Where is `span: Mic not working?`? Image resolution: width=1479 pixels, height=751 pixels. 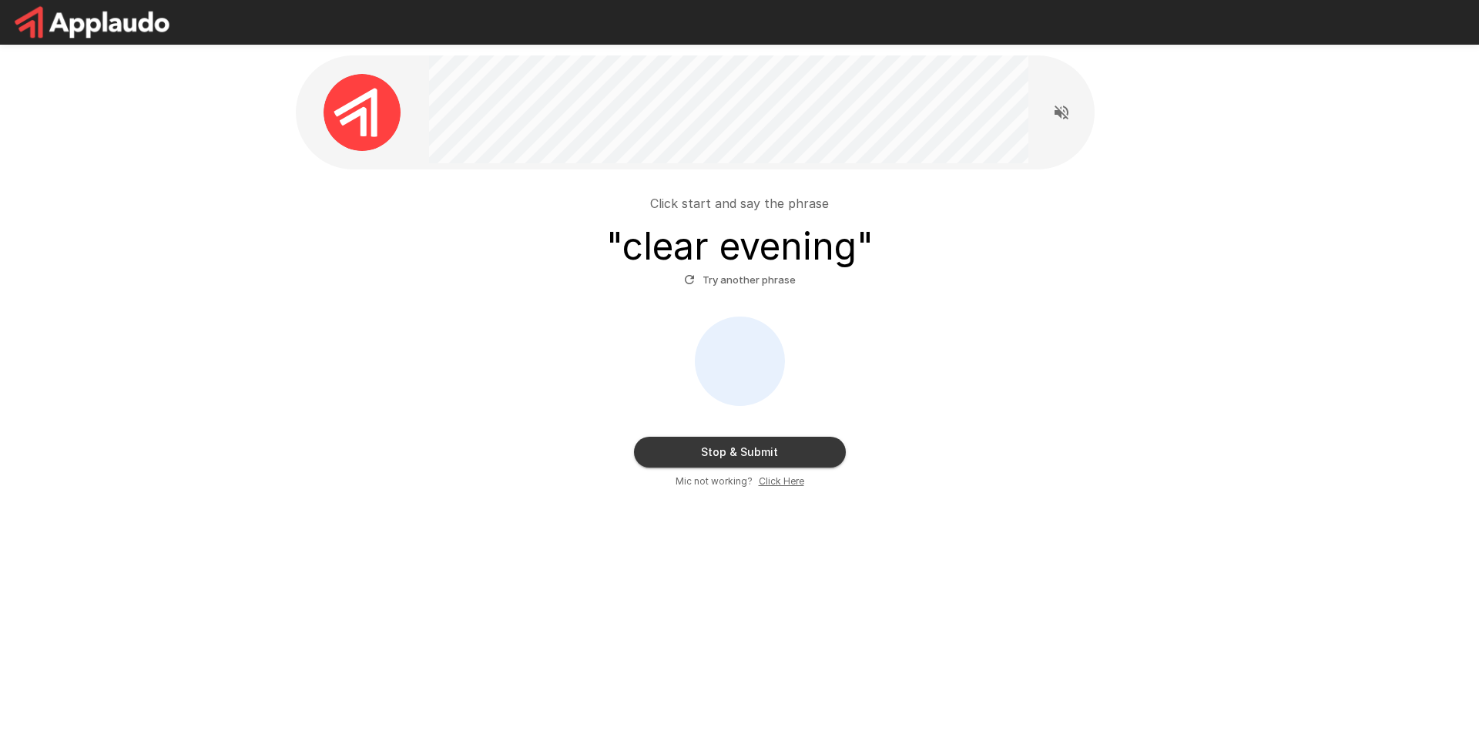 span: Mic not working? is located at coordinates (714, 482).